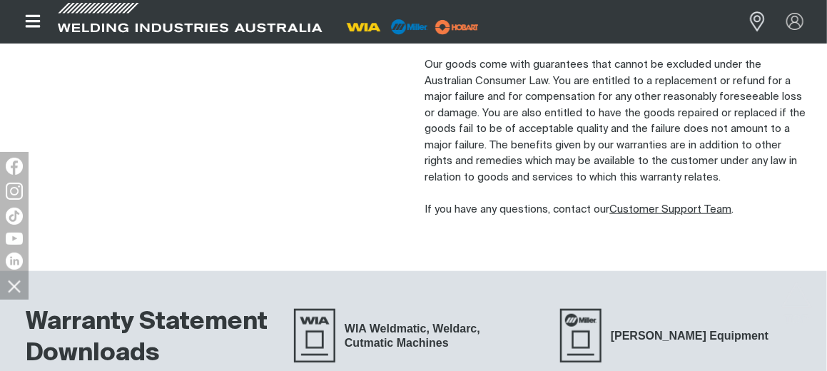 Image resolution: width=827 pixels, height=371 pixels. Describe the element at coordinates (14, 286) in the screenshot. I see `img: hide socials` at that location.